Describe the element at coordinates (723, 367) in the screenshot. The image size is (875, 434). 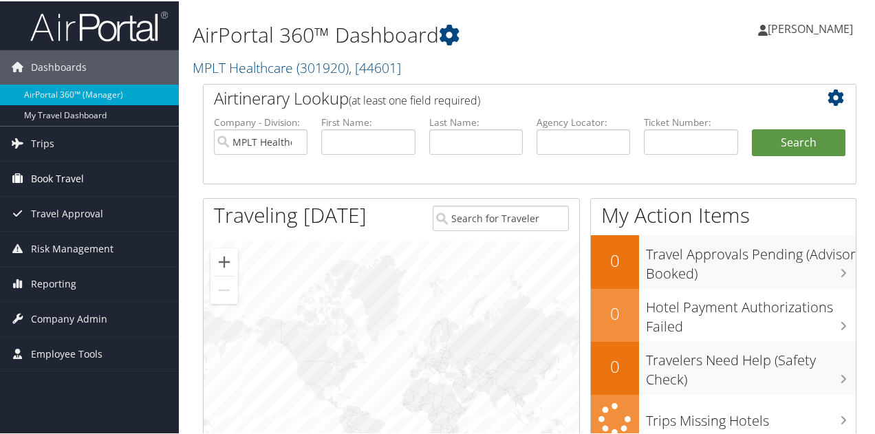
I see `a: 0Travelers Need Help (Safety Check)` at that location.